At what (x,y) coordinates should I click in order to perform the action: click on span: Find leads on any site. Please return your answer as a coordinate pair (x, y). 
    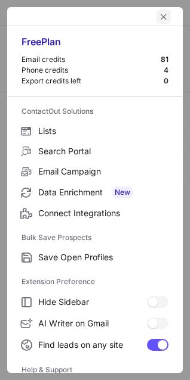
    Looking at the image, I should click on (92, 345).